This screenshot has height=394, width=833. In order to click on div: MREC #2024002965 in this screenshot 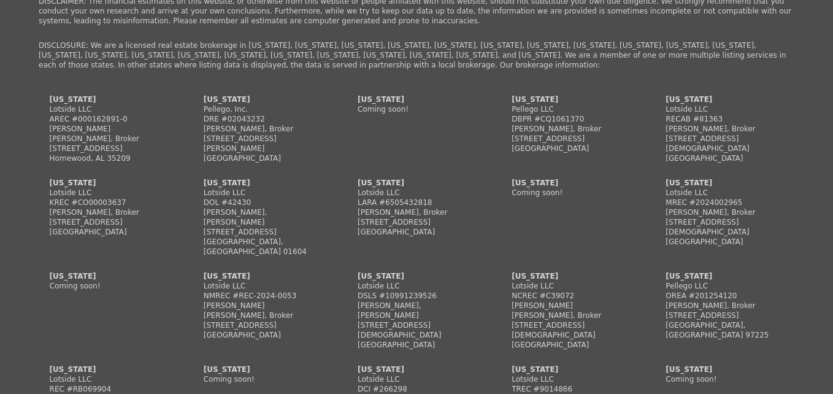, I will do `click(725, 202)`.